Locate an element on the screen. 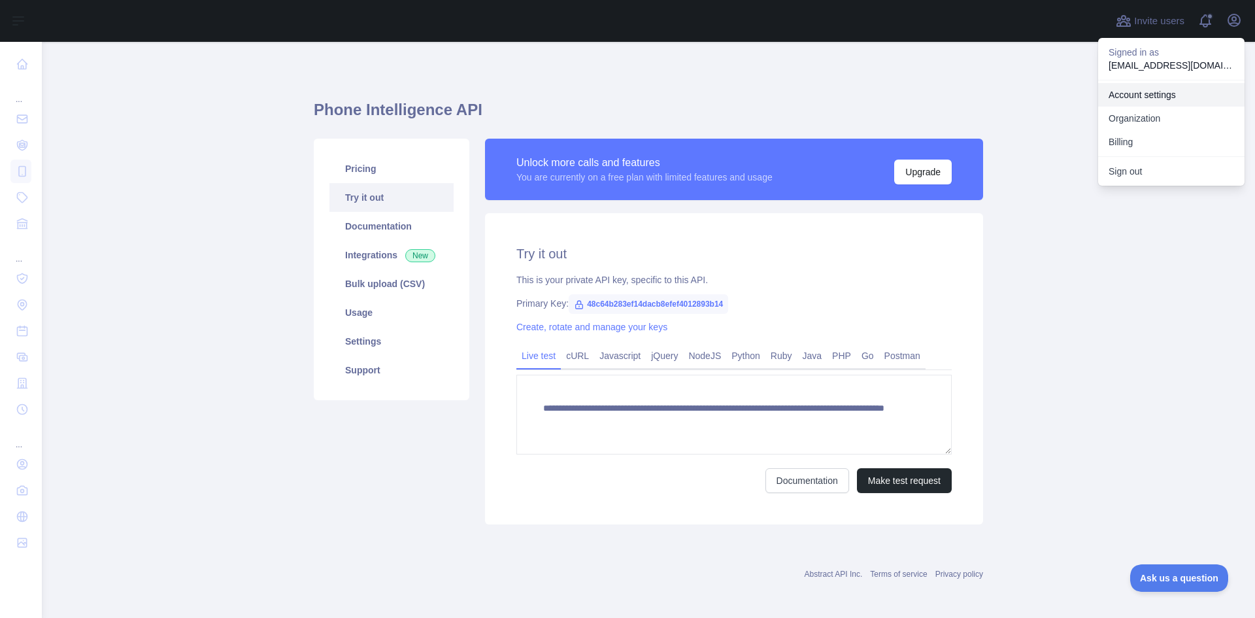 Image resolution: width=1255 pixels, height=618 pixels. h1: Phone Intelligence API is located at coordinates (649, 115).